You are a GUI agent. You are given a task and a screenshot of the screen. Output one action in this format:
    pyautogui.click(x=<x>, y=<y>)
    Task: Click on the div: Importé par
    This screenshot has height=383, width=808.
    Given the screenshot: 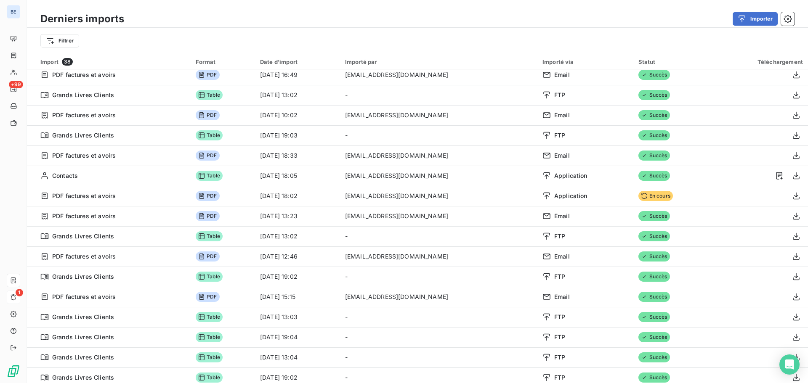 What is the action you would take?
    pyautogui.click(x=438, y=62)
    